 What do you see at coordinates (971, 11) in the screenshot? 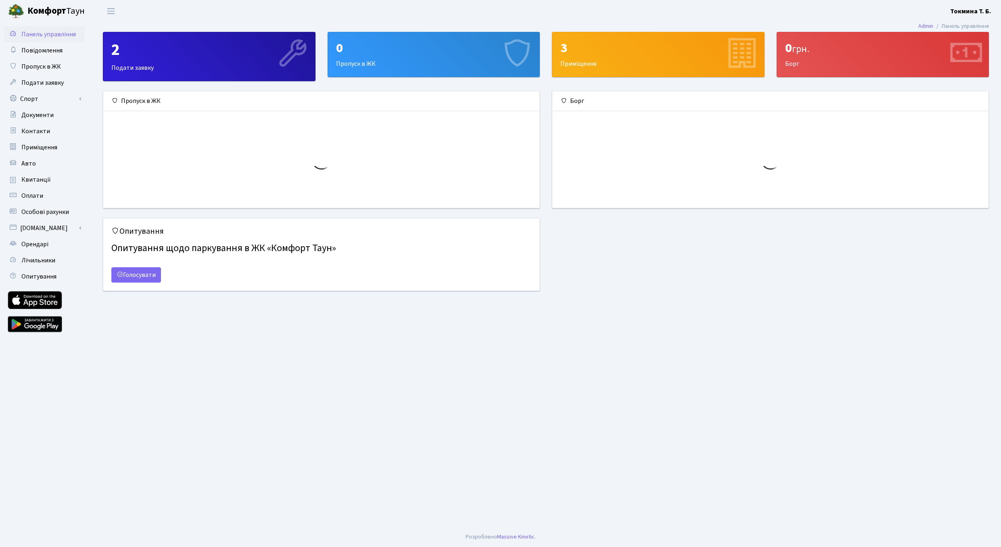
I see `a: Токмина Т. Б.` at bounding box center [971, 11].